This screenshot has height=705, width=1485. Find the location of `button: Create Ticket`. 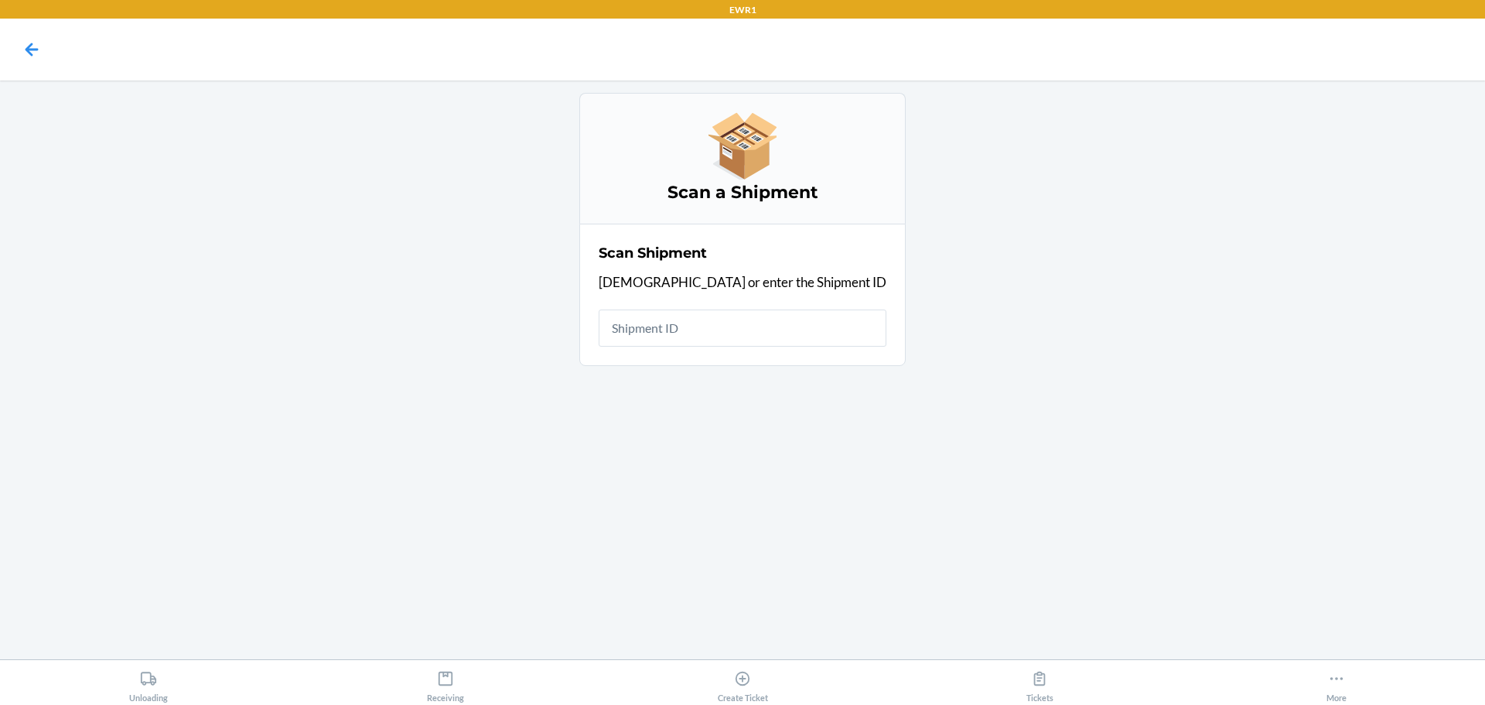

button: Create Ticket is located at coordinates (743, 681).